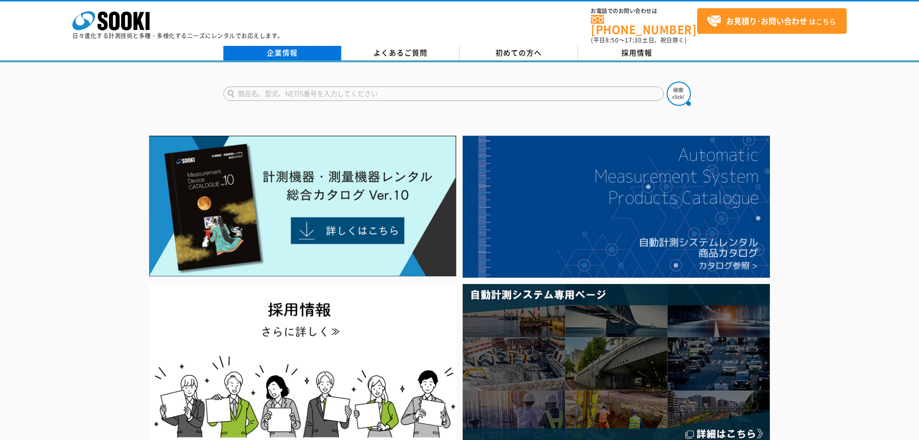 This screenshot has width=919, height=440. Describe the element at coordinates (639, 40) in the screenshot. I see `span: (平日 ～ 土日、祝日除く)` at that location.